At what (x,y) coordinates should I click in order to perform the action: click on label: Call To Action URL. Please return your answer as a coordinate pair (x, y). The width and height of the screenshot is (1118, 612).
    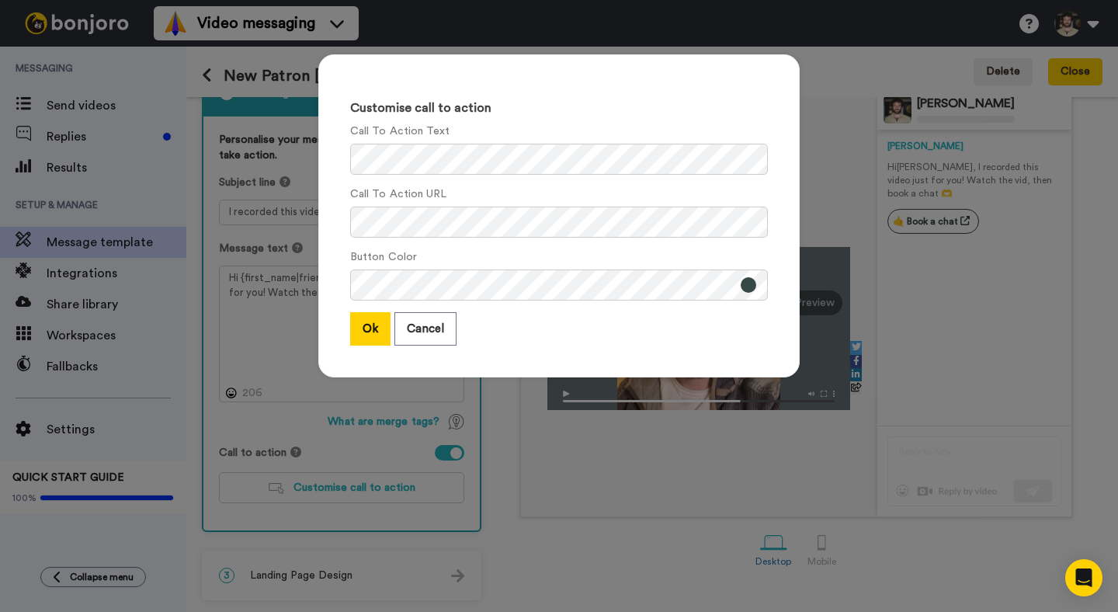
    Looking at the image, I should click on (398, 194).